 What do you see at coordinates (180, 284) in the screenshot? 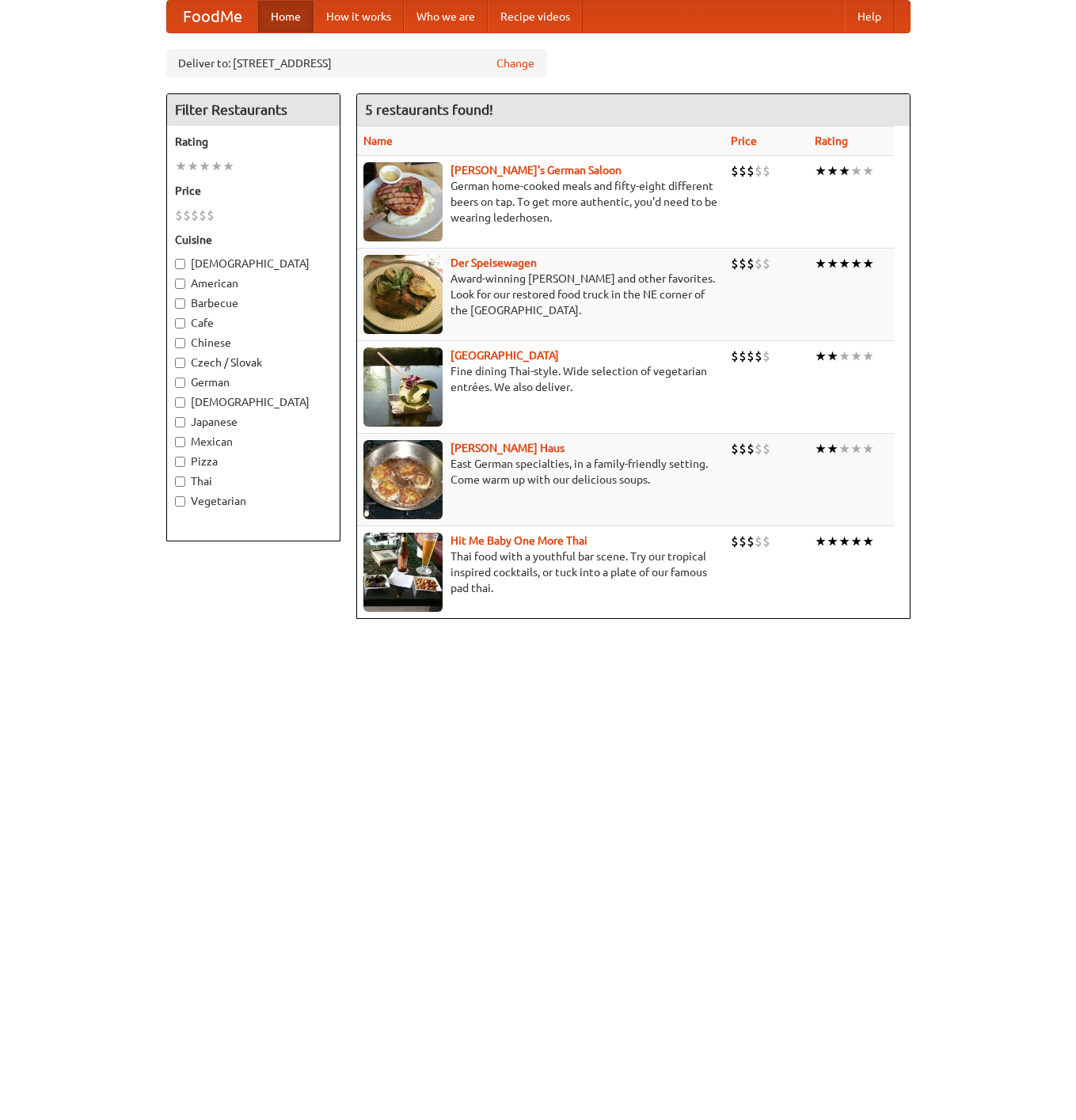
I see `input: American` at bounding box center [180, 284].